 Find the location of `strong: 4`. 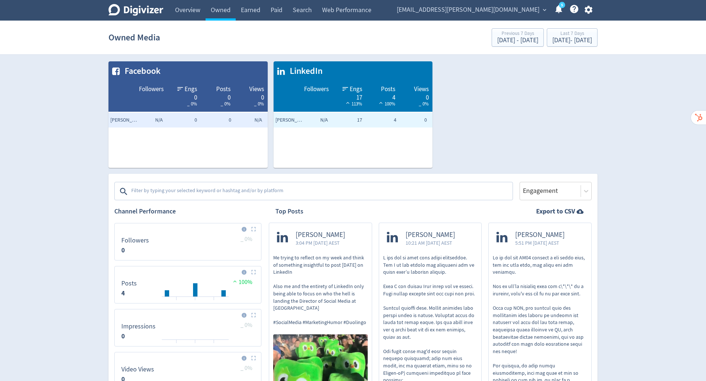

strong: 4 is located at coordinates (123, 293).